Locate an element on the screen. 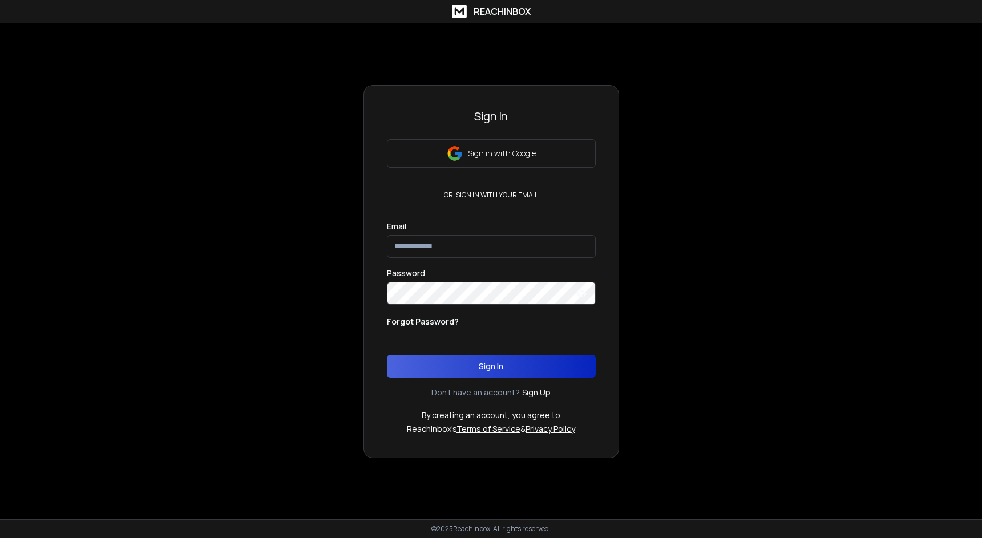  span: Terms of Service is located at coordinates (488, 428).